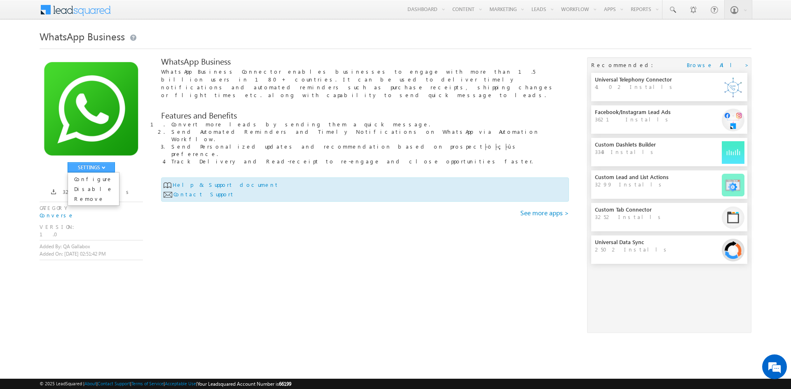 This screenshot has height=389, width=791. Describe the element at coordinates (629, 67) in the screenshot. I see `div: Recommended:` at that location.